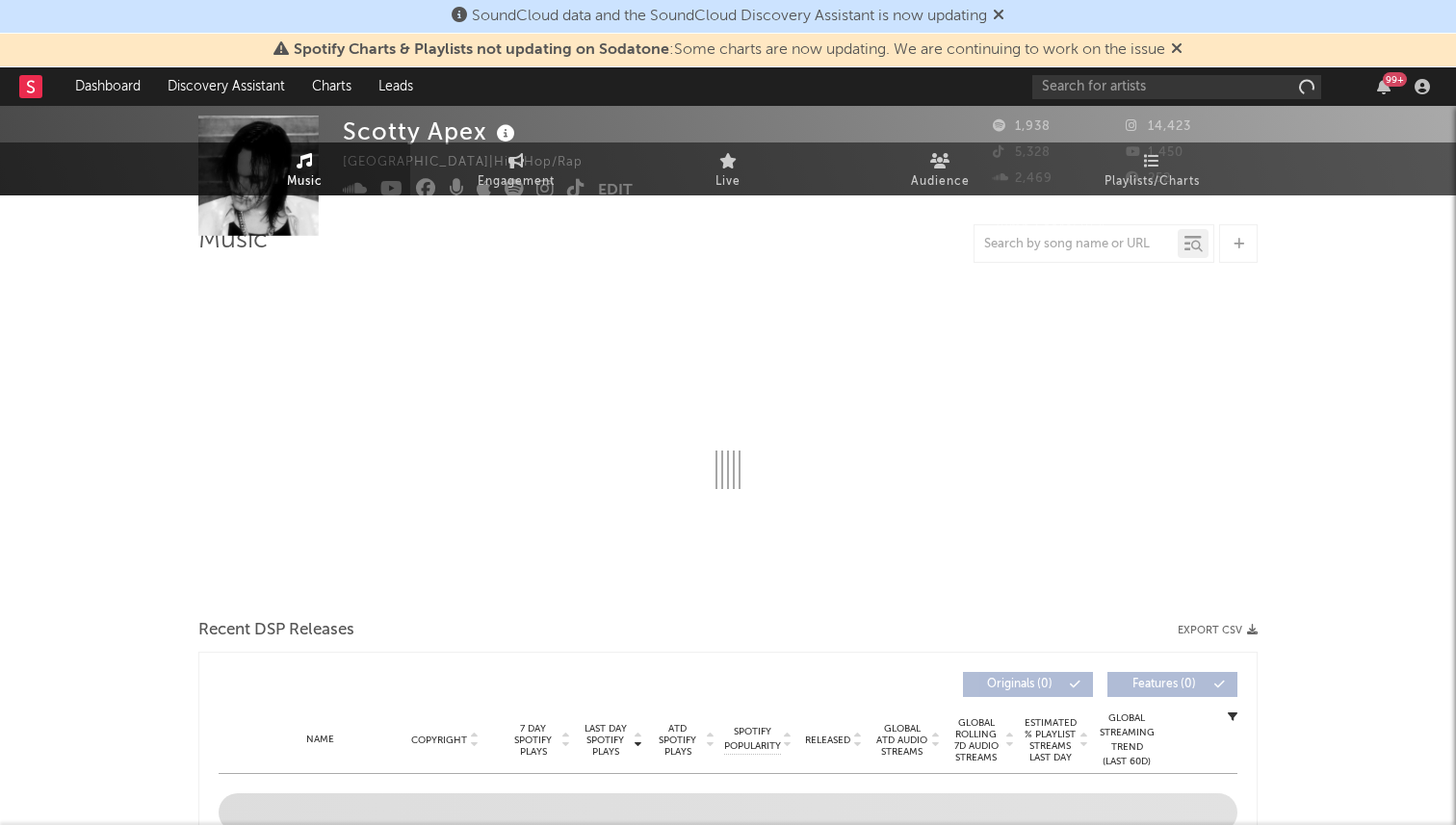 This screenshot has width=1456, height=825. I want to click on button: 99+, so click(1383, 86).